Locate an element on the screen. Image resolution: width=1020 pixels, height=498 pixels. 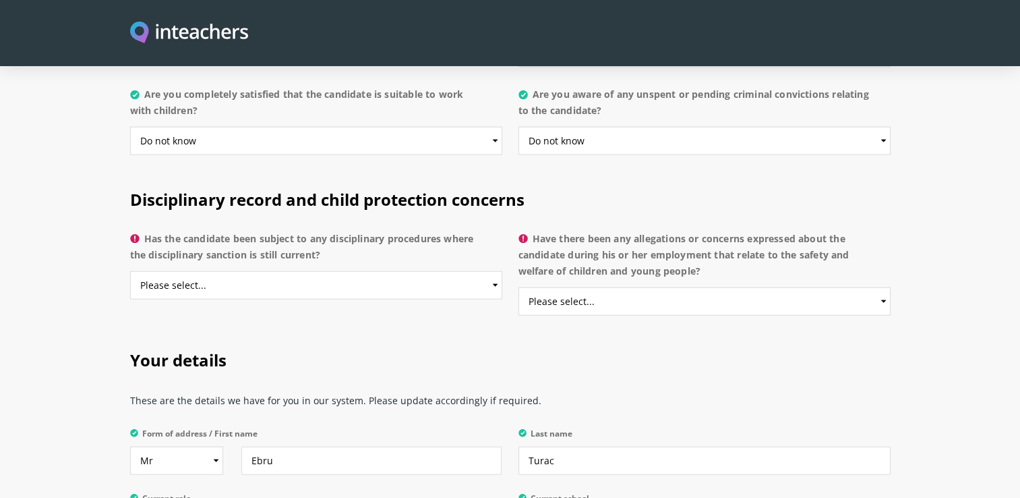
label: Are you aware of any unspent or pending criminal convictions relating to the candidate? is located at coordinates (705, 107).